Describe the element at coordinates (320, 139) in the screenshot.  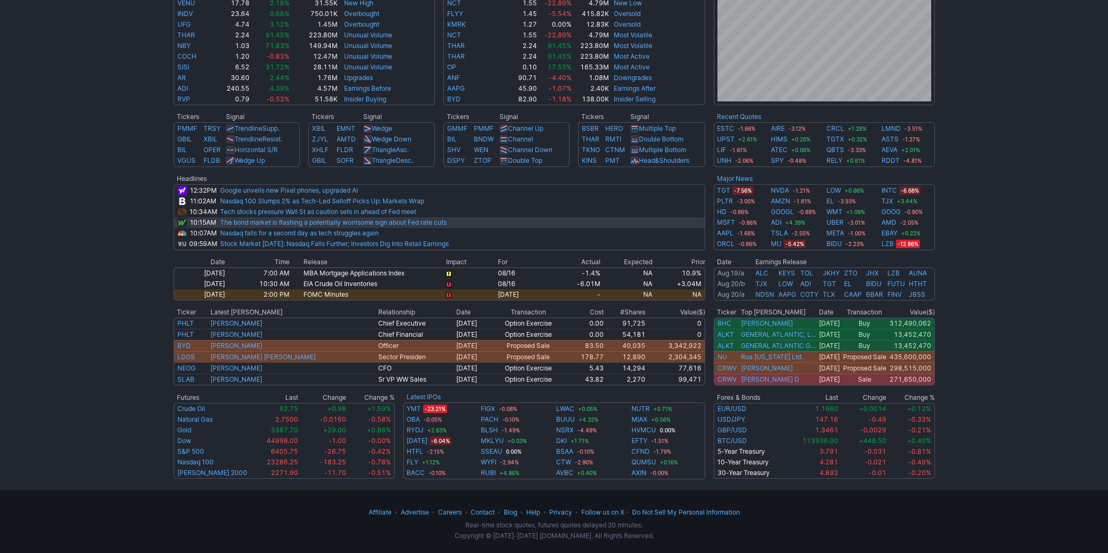
I see `a: ZJYL` at that location.